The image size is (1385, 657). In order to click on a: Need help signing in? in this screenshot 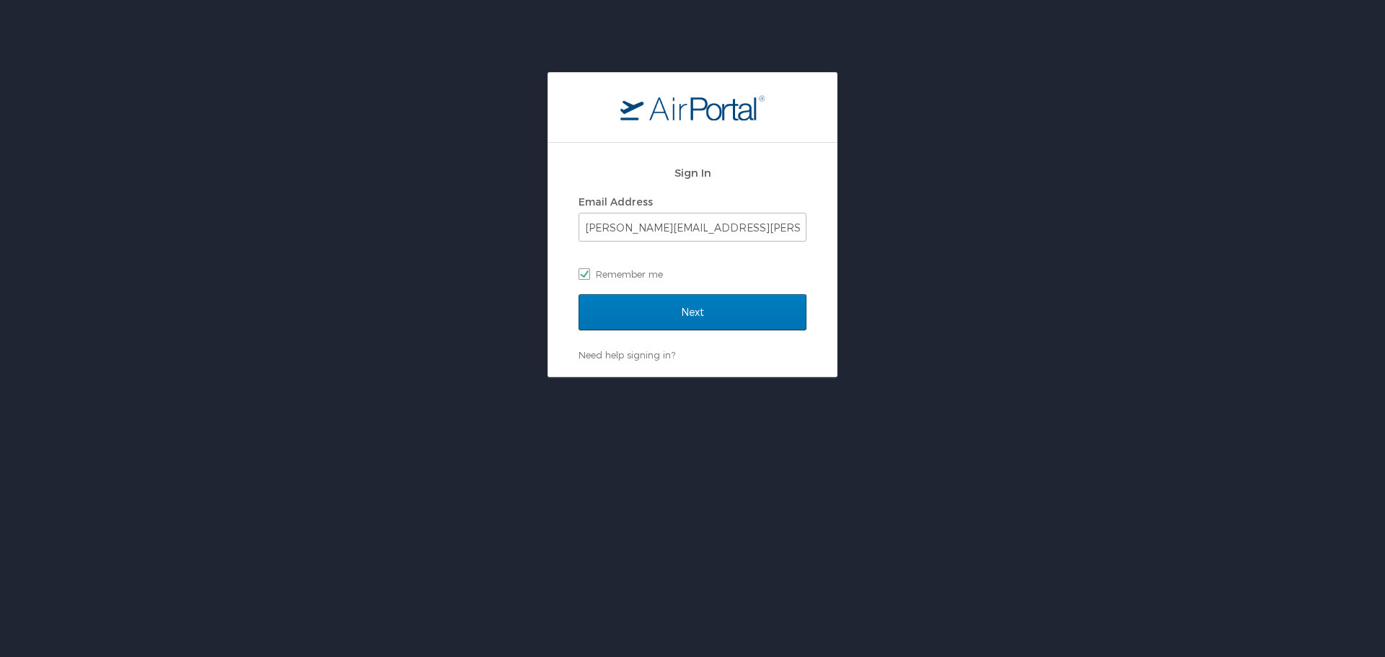, I will do `click(627, 355)`.